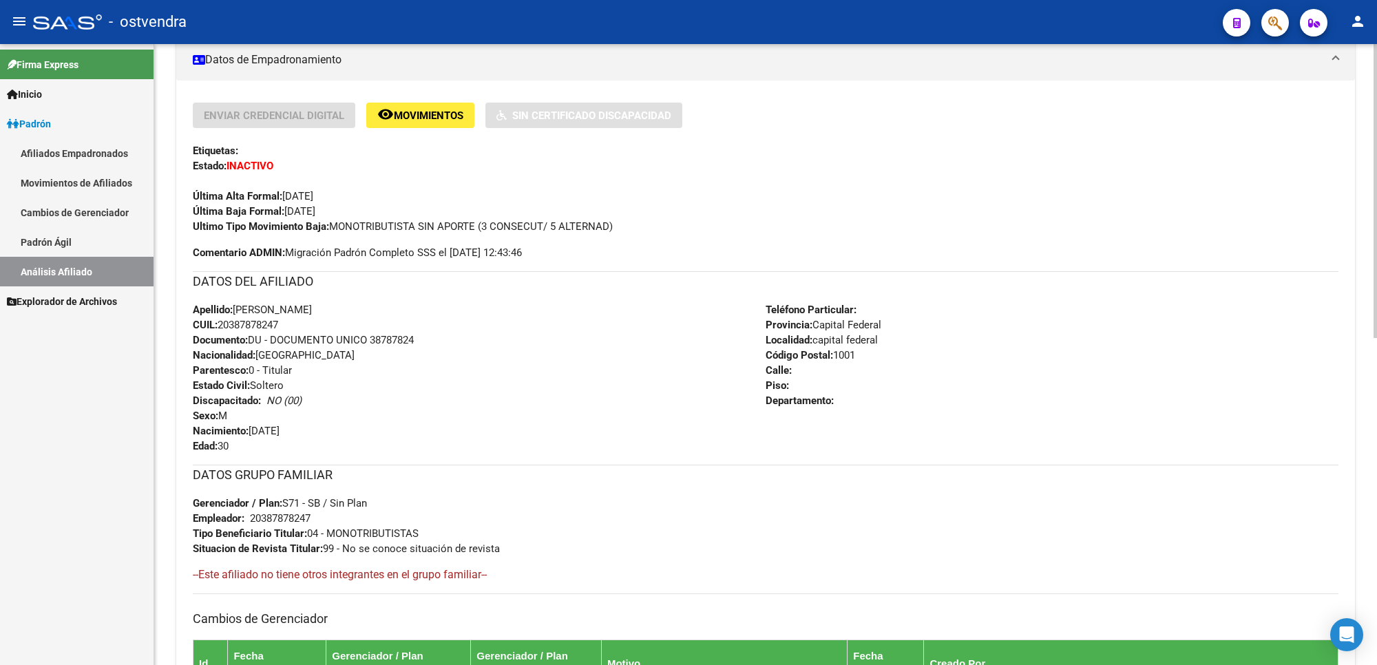 This screenshot has width=1377, height=665. What do you see at coordinates (213, 310) in the screenshot?
I see `strong: Apellido:` at bounding box center [213, 310].